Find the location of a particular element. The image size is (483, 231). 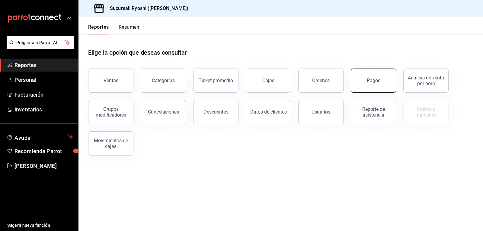

div: navigation tabs is located at coordinates (114, 29).